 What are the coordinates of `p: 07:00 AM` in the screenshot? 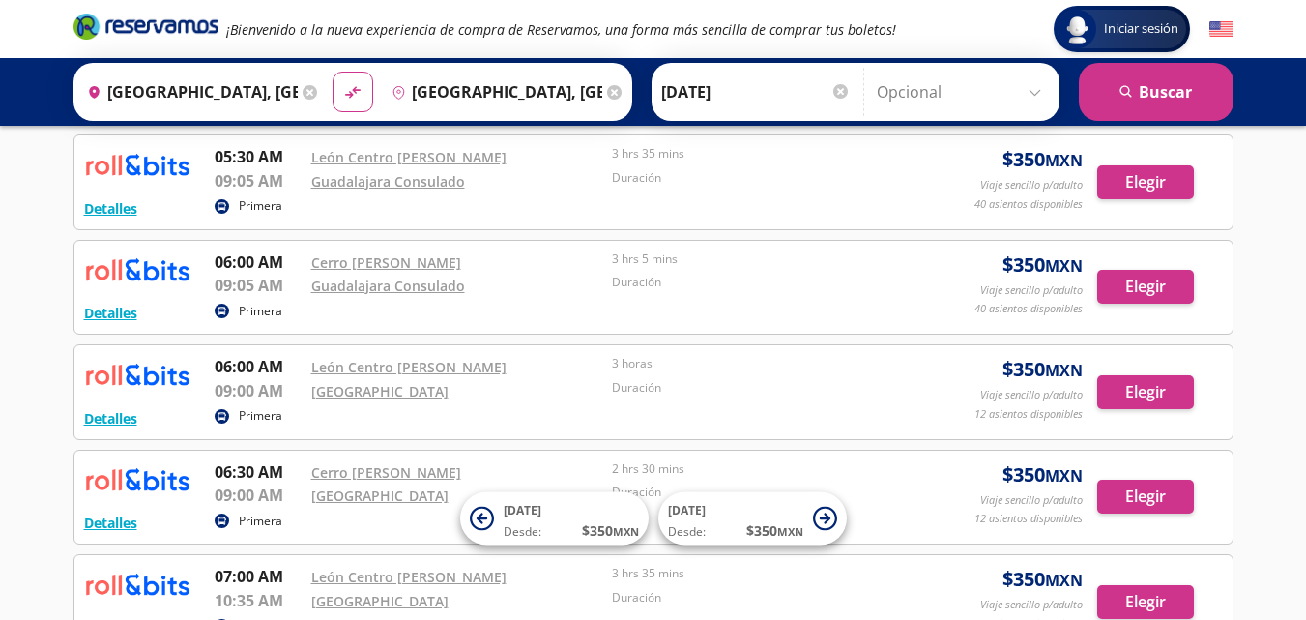 It's located at (258, 576).